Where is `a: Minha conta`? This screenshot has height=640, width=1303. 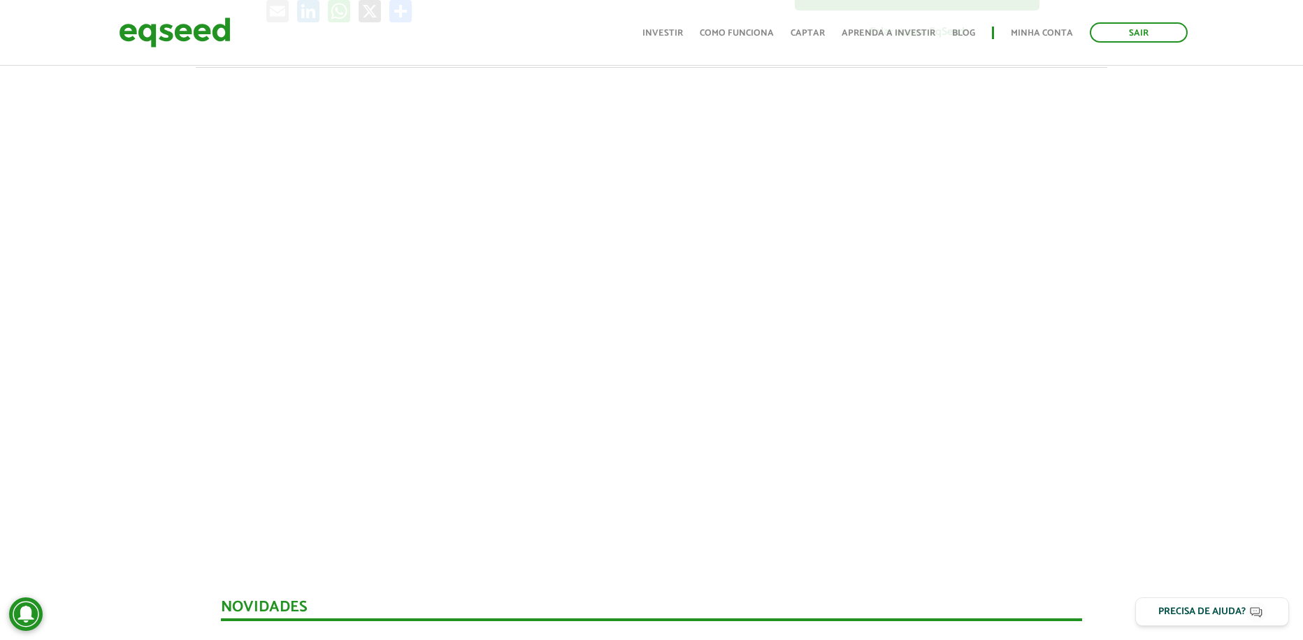 a: Minha conta is located at coordinates (1041, 33).